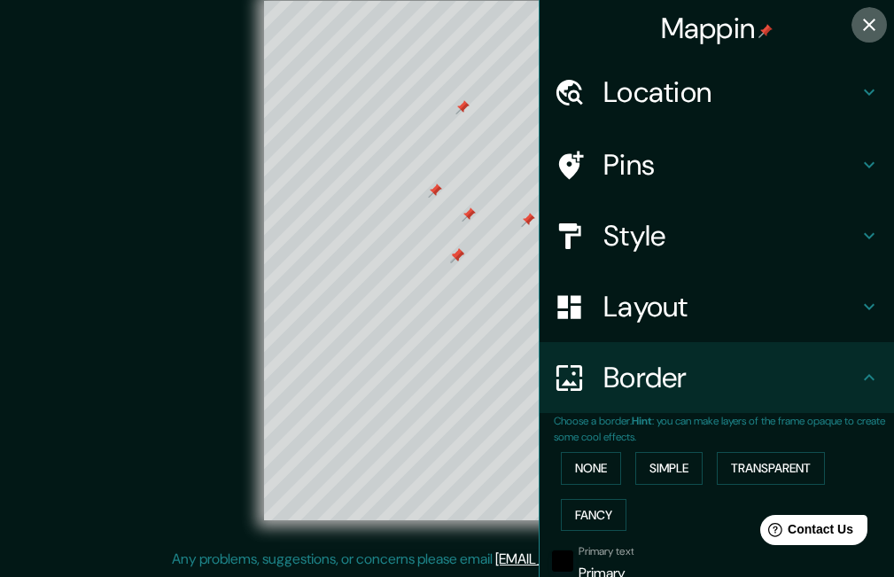 Image resolution: width=894 pixels, height=577 pixels. I want to click on p: Choose a border. : you can make layers of the frame opaque to create some cool effects., so click(724, 429).